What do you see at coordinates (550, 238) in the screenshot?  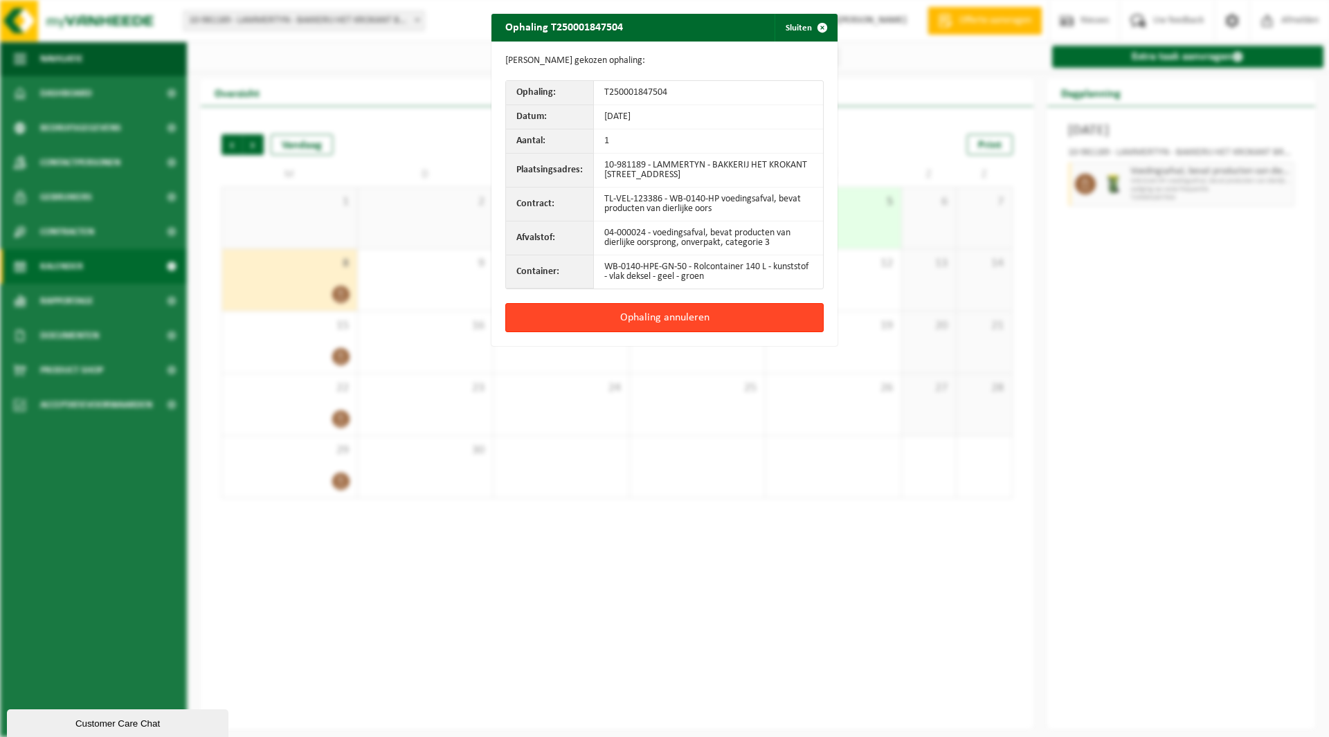 I see `th: Afvalstof:` at bounding box center [550, 238].